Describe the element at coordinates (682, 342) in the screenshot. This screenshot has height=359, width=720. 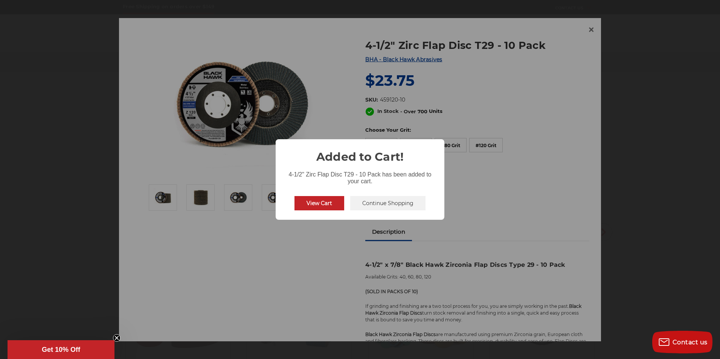
I see `button: Contact us` at that location.